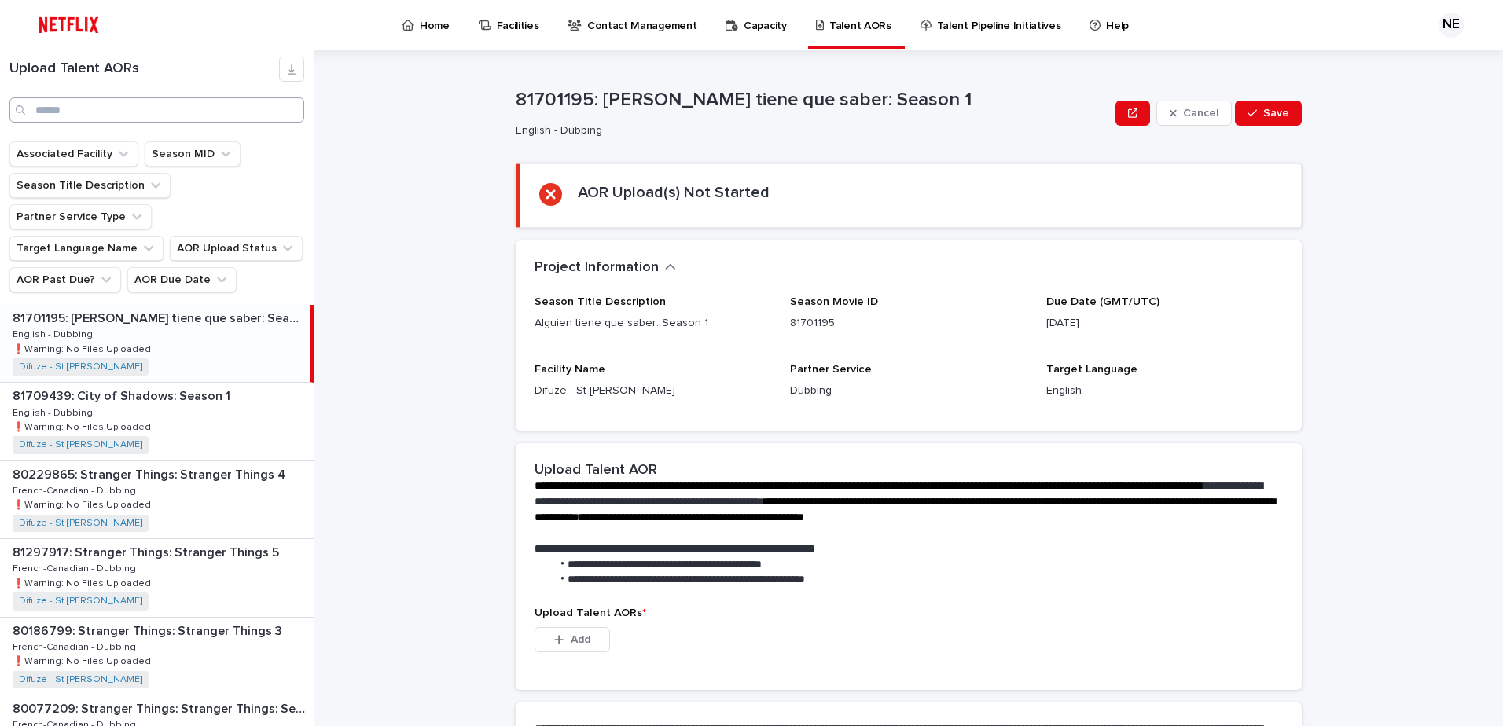 Image resolution: width=1503 pixels, height=726 pixels. I want to click on p: 81297917: Stranger Things: Stranger Things 5, so click(147, 551).